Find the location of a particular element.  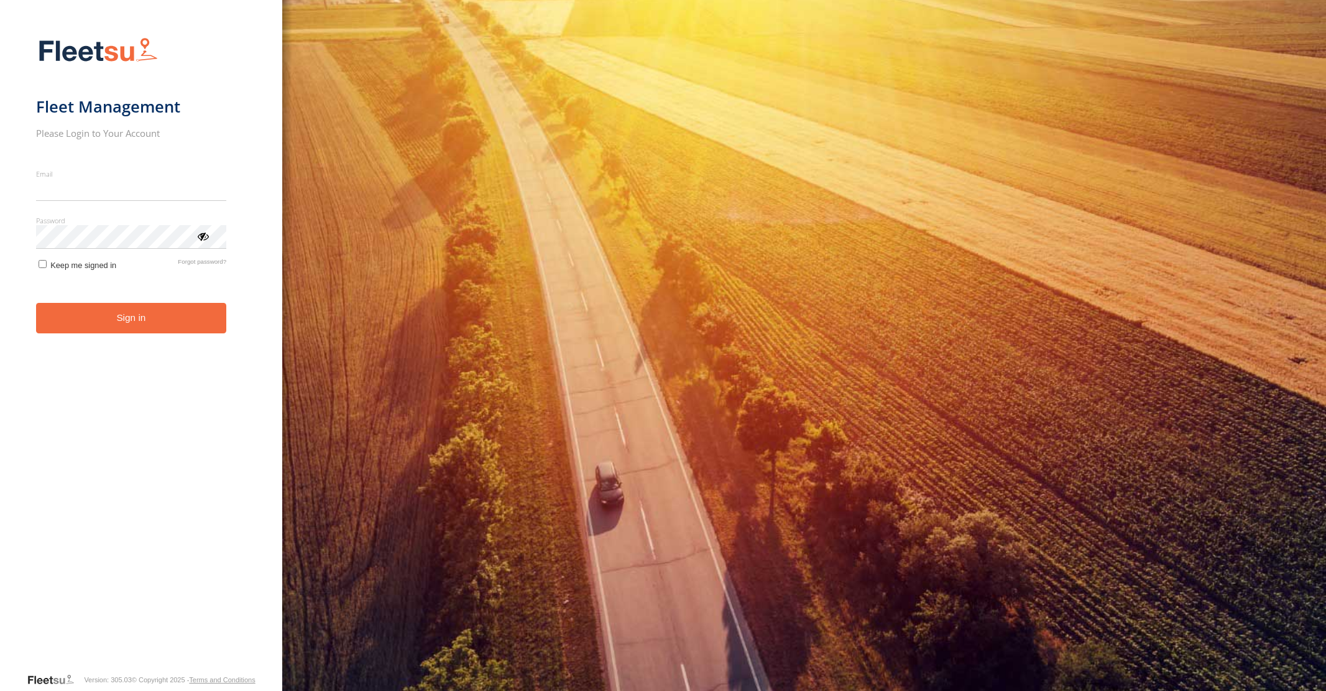

div: © Copyright 2025 - is located at coordinates (193, 679).